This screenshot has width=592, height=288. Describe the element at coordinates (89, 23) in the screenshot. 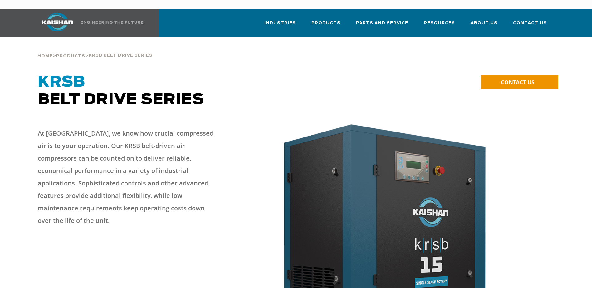

I see `a: Kaishan USA` at that location.